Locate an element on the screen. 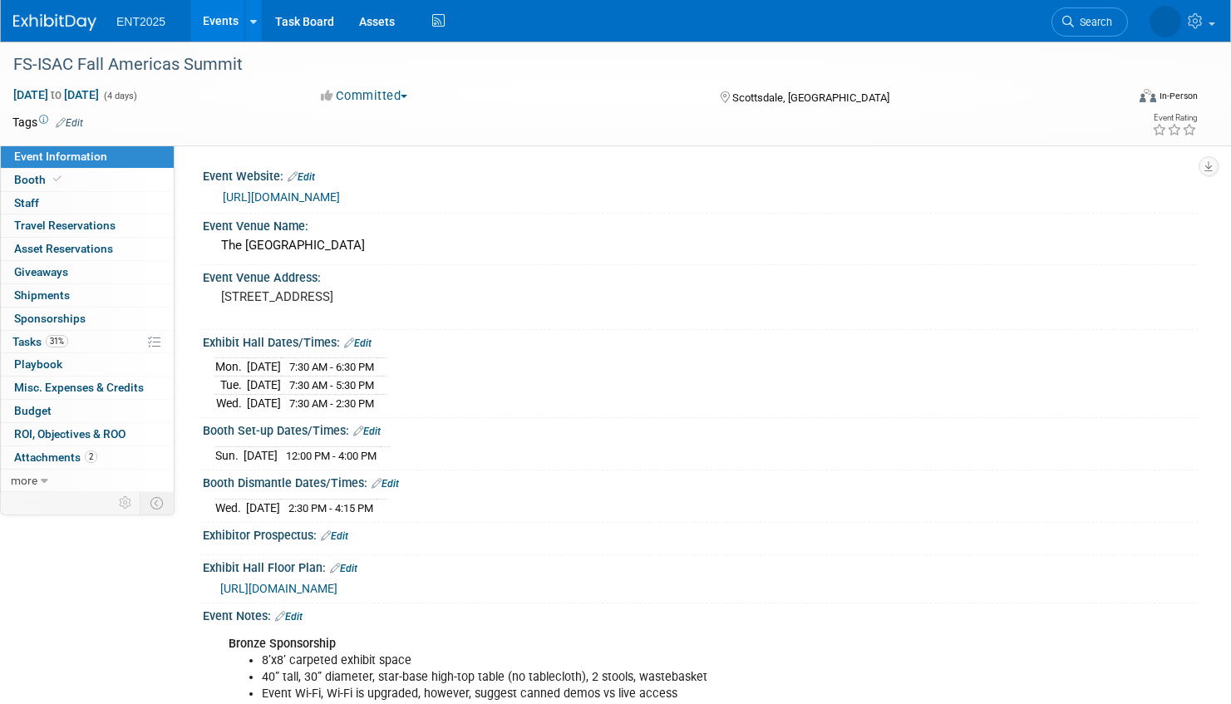 Image resolution: width=1231 pixels, height=704 pixels. span: Misc. Expenses & Credits is located at coordinates (79, 387).